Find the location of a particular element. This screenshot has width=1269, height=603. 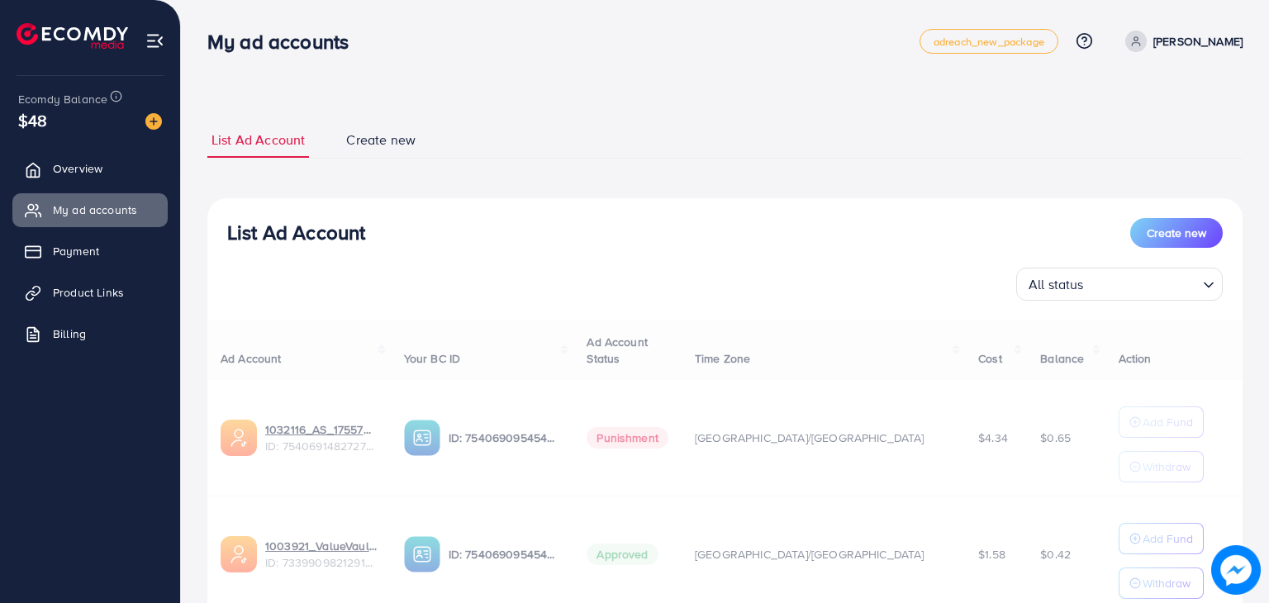

span: Ecomdy Balance is located at coordinates (63, 99).